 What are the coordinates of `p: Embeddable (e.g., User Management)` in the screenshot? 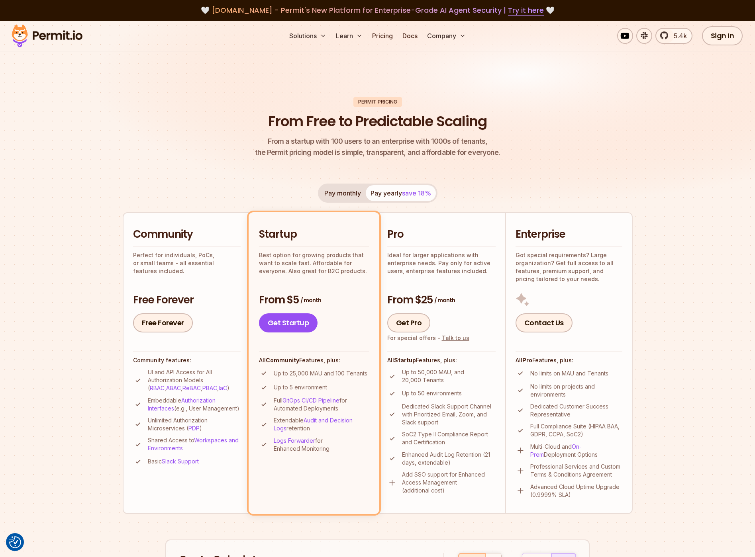 It's located at (194, 405).